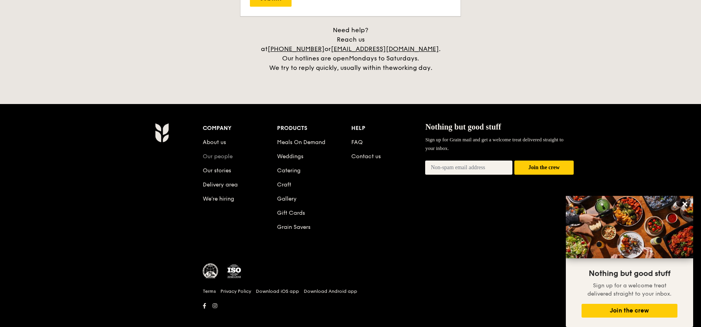  I want to click on a: Delivery area, so click(220, 185).